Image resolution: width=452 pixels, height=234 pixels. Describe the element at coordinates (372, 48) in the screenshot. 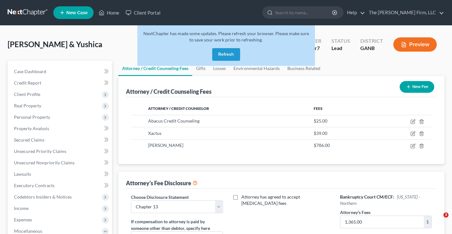

I see `div: GANB` at that location.